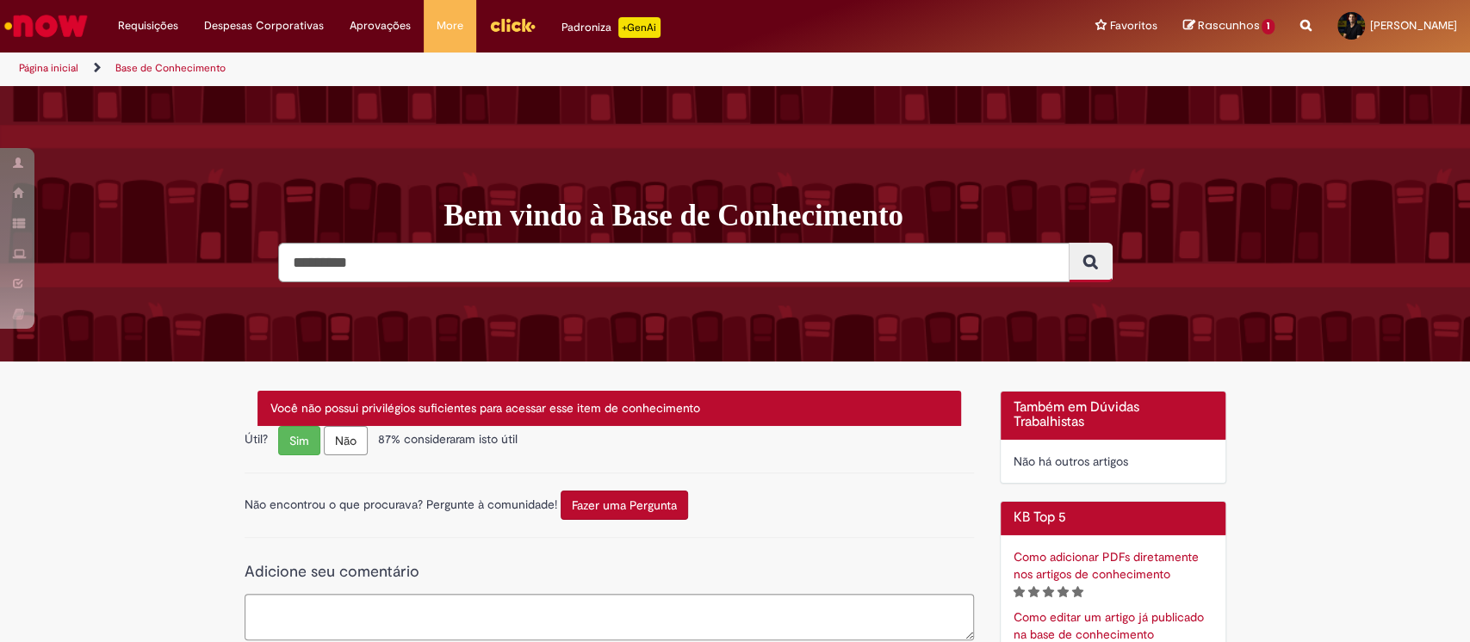 Image resolution: width=1470 pixels, height=642 pixels. Describe the element at coordinates (299, 441) in the screenshot. I see `button: Sim` at that location.